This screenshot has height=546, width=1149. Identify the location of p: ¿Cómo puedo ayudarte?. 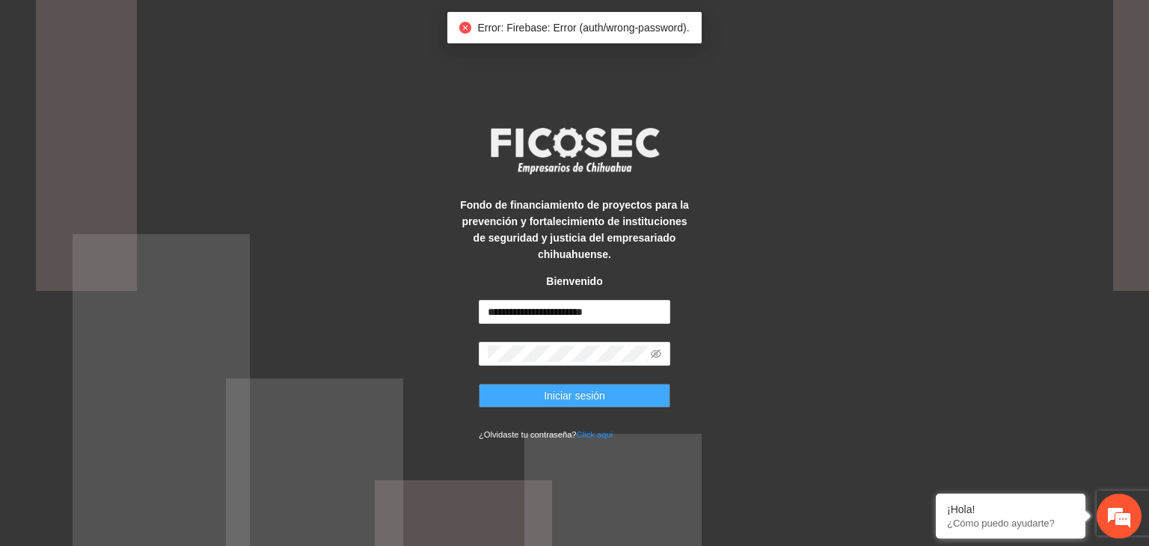
(1011, 523).